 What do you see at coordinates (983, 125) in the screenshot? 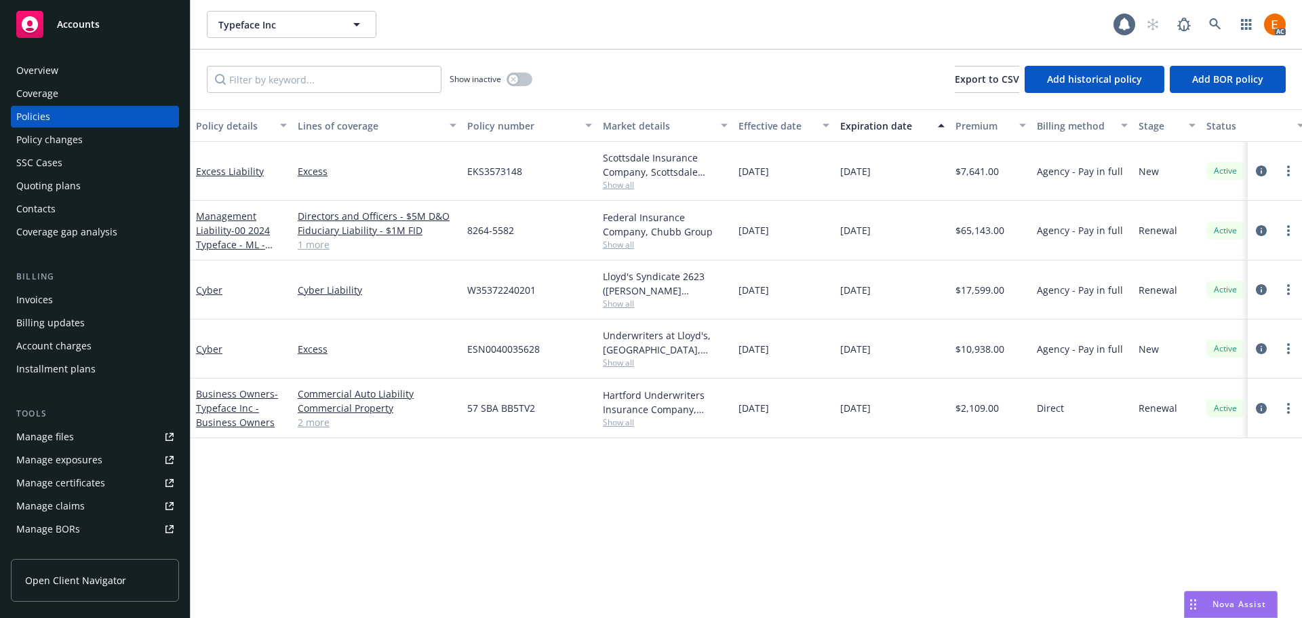
I see `div: Premium` at bounding box center [983, 125].